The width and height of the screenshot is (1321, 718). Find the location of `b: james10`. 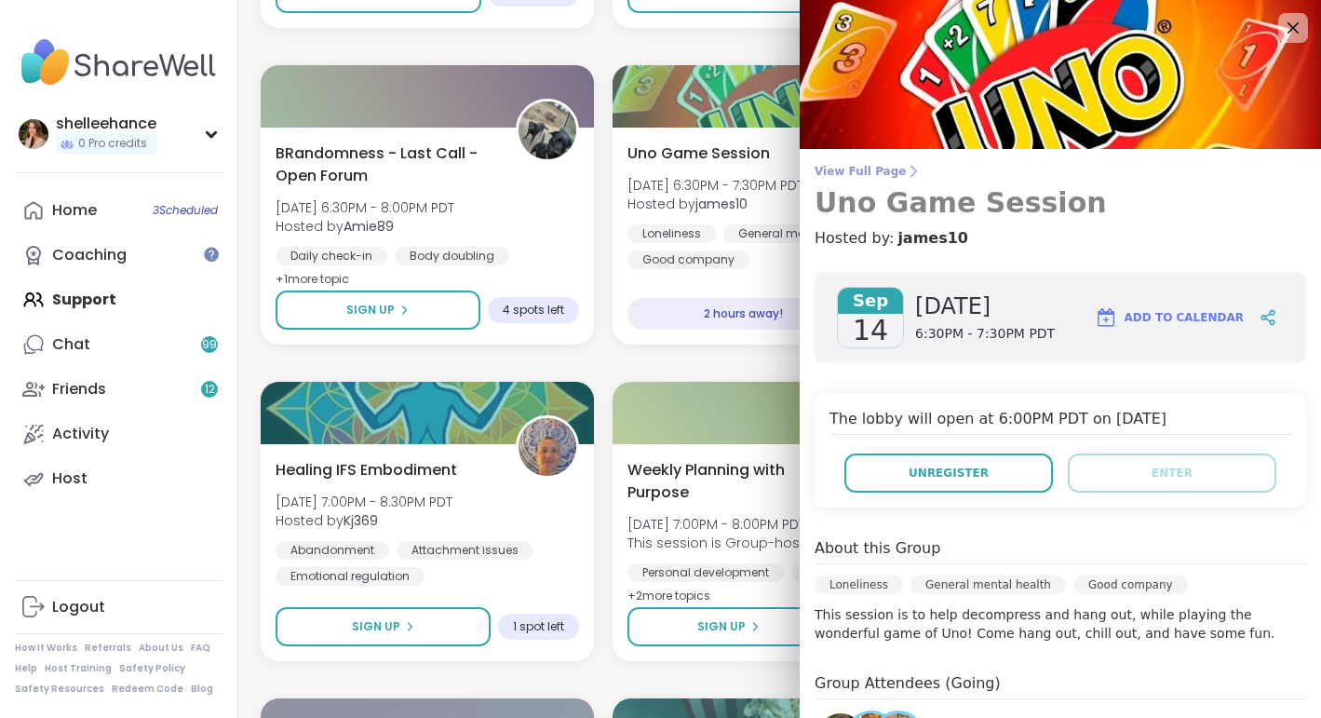

b: james10 is located at coordinates (722, 204).